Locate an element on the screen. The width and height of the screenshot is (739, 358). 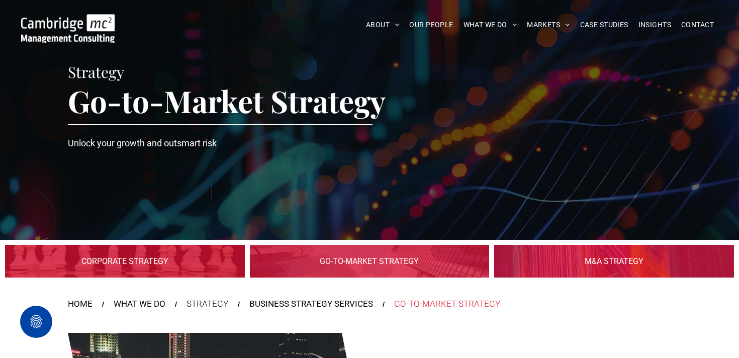
a: BUSINESS STRATEGY SERVICES is located at coordinates (311, 304).